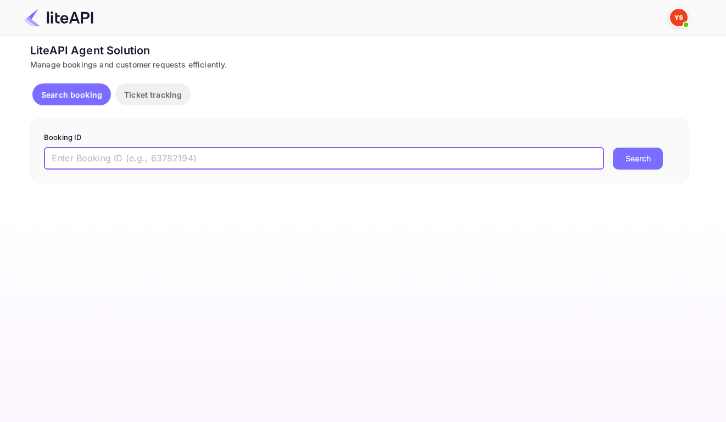  I want to click on img: Yandex Support, so click(679, 18).